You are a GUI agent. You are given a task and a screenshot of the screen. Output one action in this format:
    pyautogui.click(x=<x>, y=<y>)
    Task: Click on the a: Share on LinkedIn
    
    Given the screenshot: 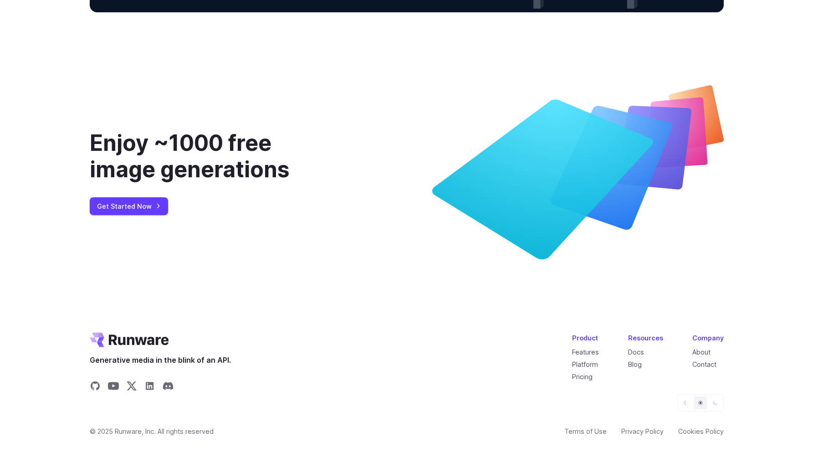 What is the action you would take?
    pyautogui.click(x=150, y=387)
    